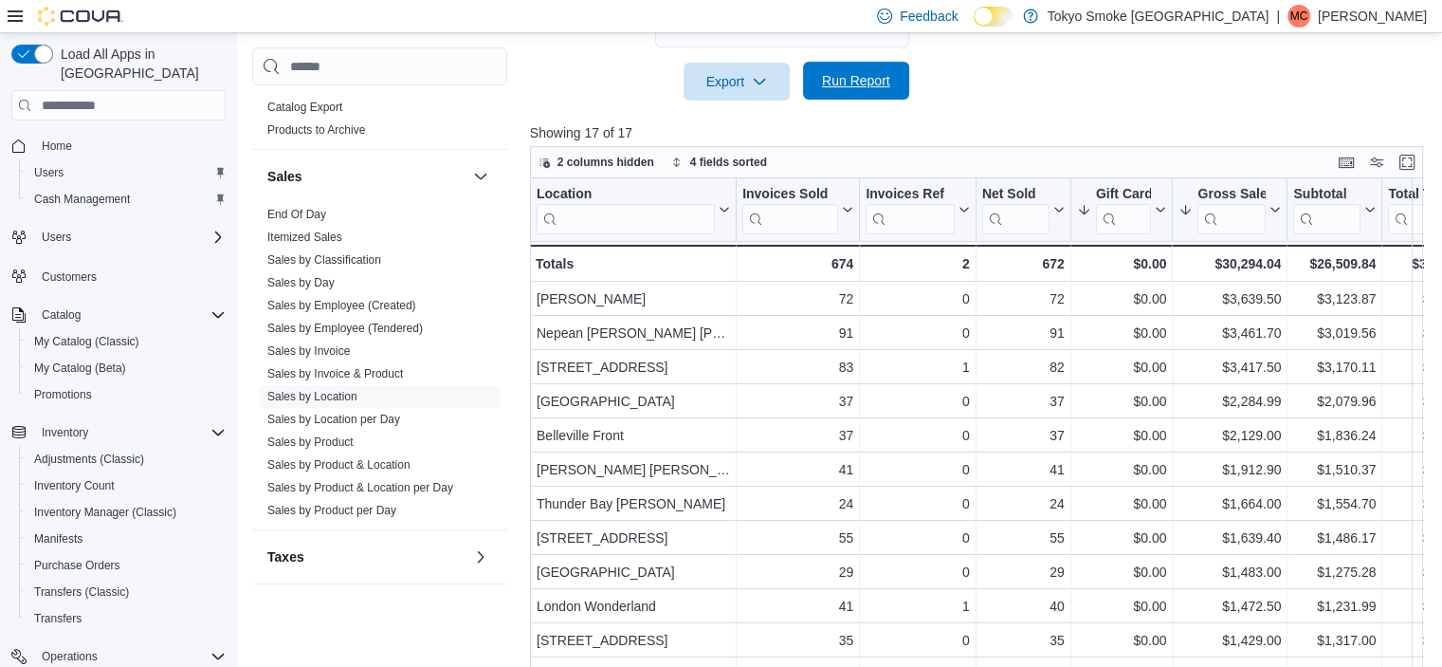 The width and height of the screenshot is (1442, 667). What do you see at coordinates (48, 173) in the screenshot?
I see `a: Users` at bounding box center [48, 173].